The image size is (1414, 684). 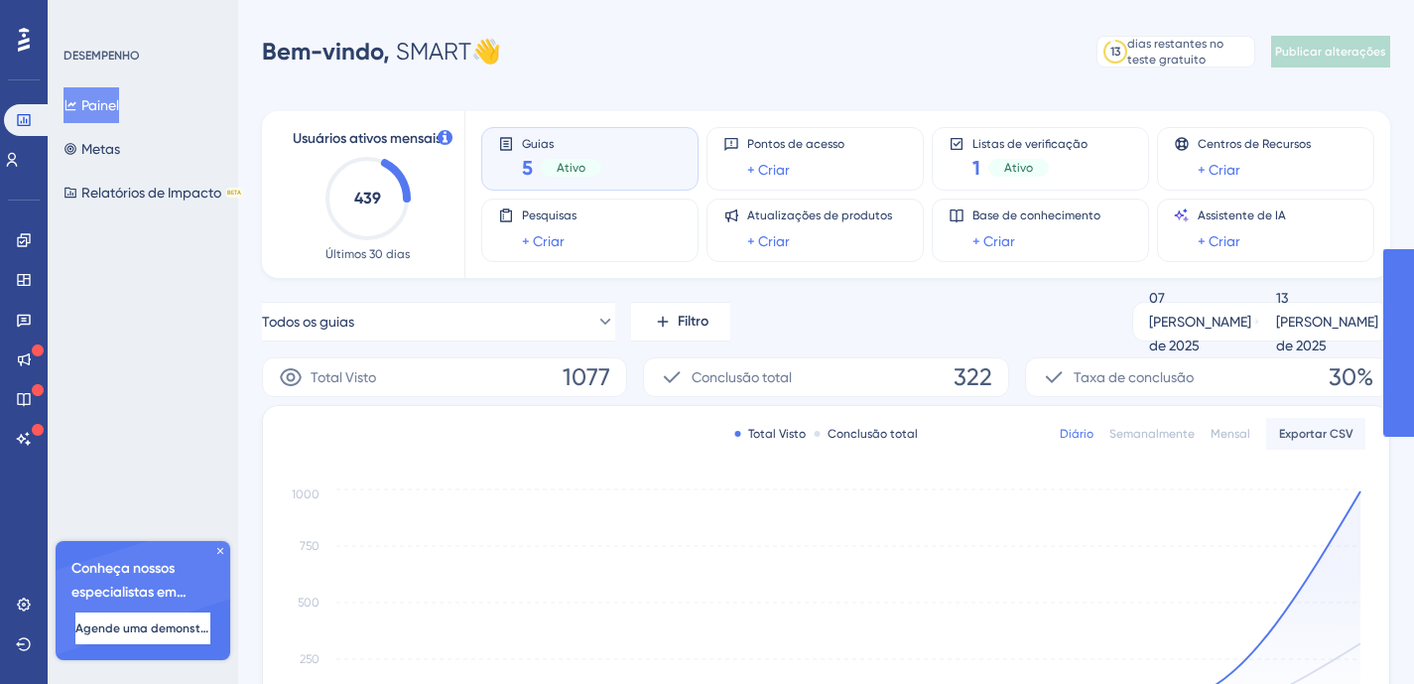 What do you see at coordinates (1175, 52) in the screenshot?
I see `font: dias restantes no teste gratuito` at bounding box center [1175, 52].